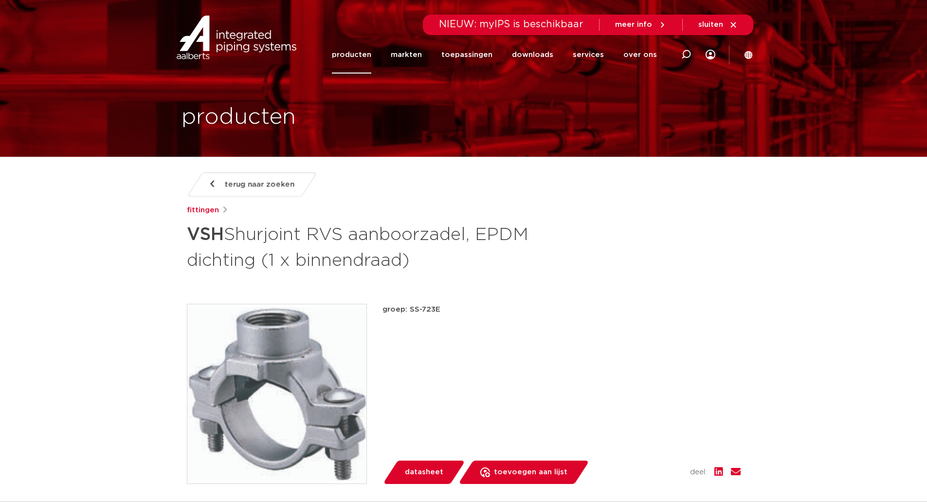 This screenshot has height=502, width=927. Describe the element at coordinates (467, 55) in the screenshot. I see `a: toepassingen` at that location.